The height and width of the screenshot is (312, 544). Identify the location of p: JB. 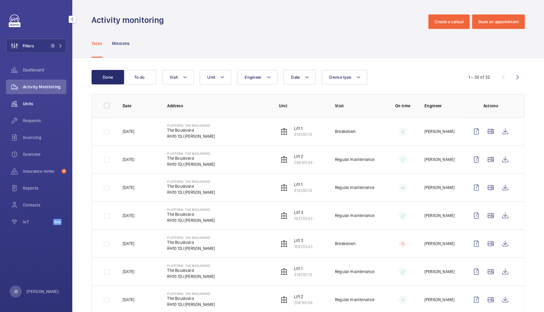
(16, 291).